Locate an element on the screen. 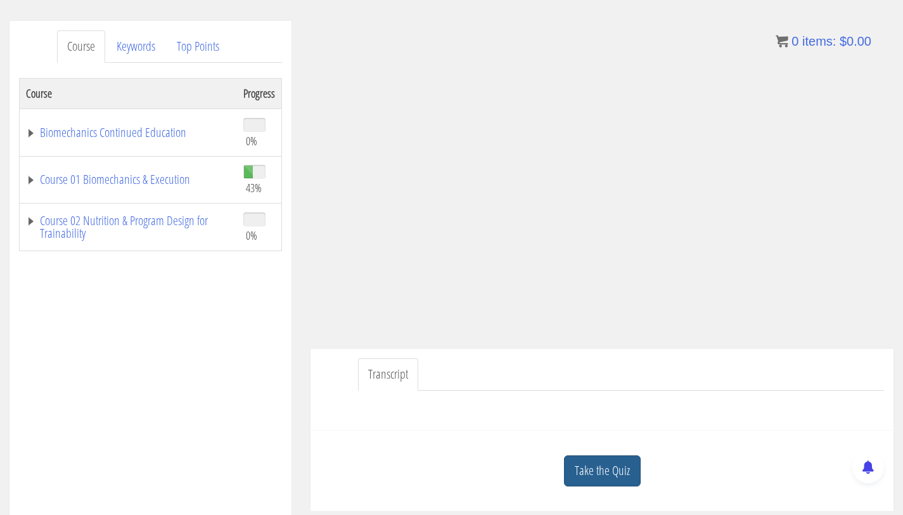 The image size is (903, 515). a: Course 01 Biomechanics & Execution is located at coordinates (128, 179).